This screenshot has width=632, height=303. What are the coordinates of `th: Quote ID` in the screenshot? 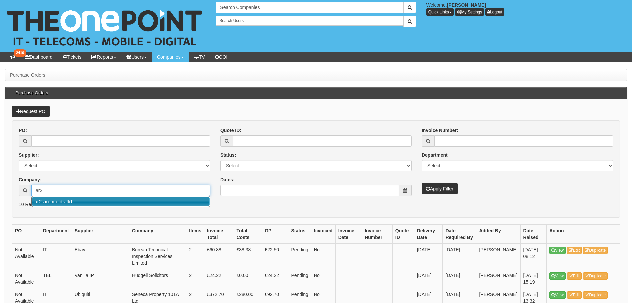 It's located at (403, 234).